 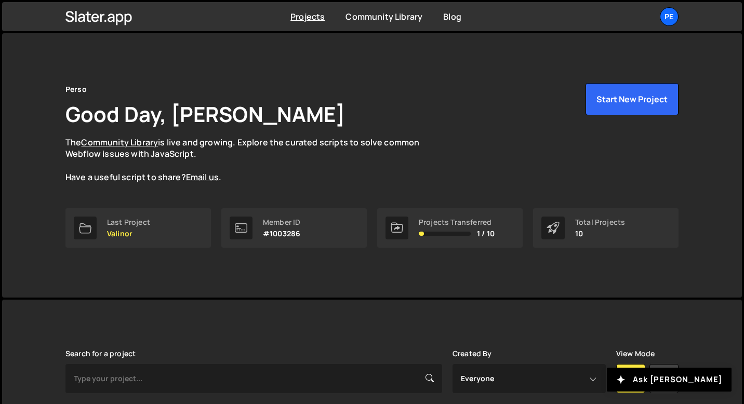 What do you see at coordinates (100, 354) in the screenshot?
I see `label: Search for a project` at bounding box center [100, 354].